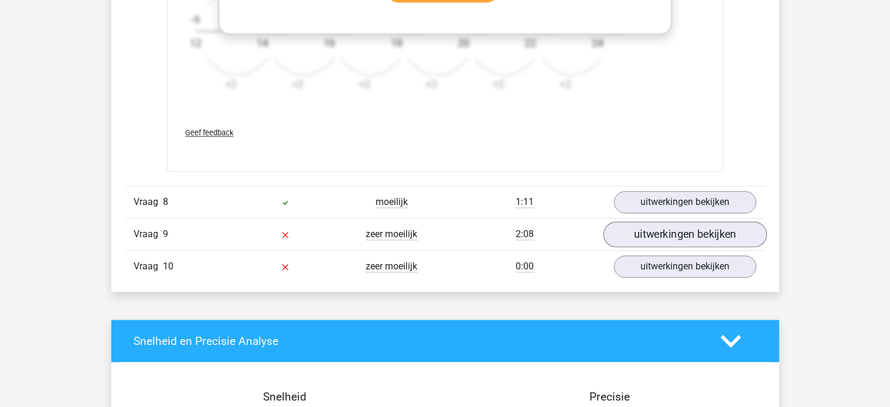 The image size is (890, 407). I want to click on span: 0:00, so click(525, 267).